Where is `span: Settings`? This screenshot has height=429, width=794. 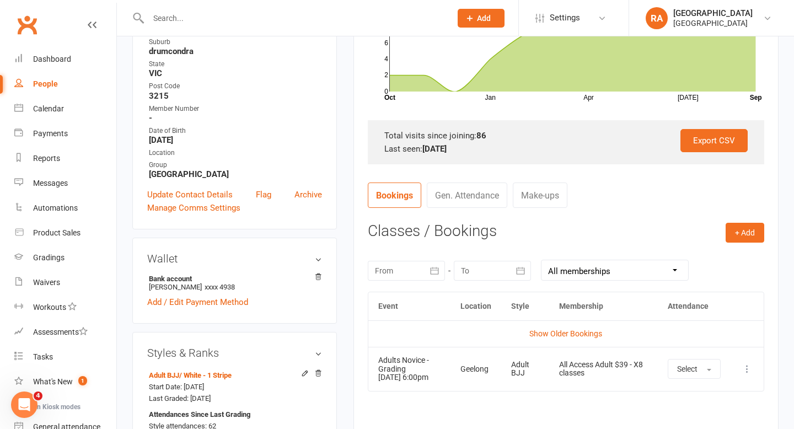 span: Settings is located at coordinates (565, 18).